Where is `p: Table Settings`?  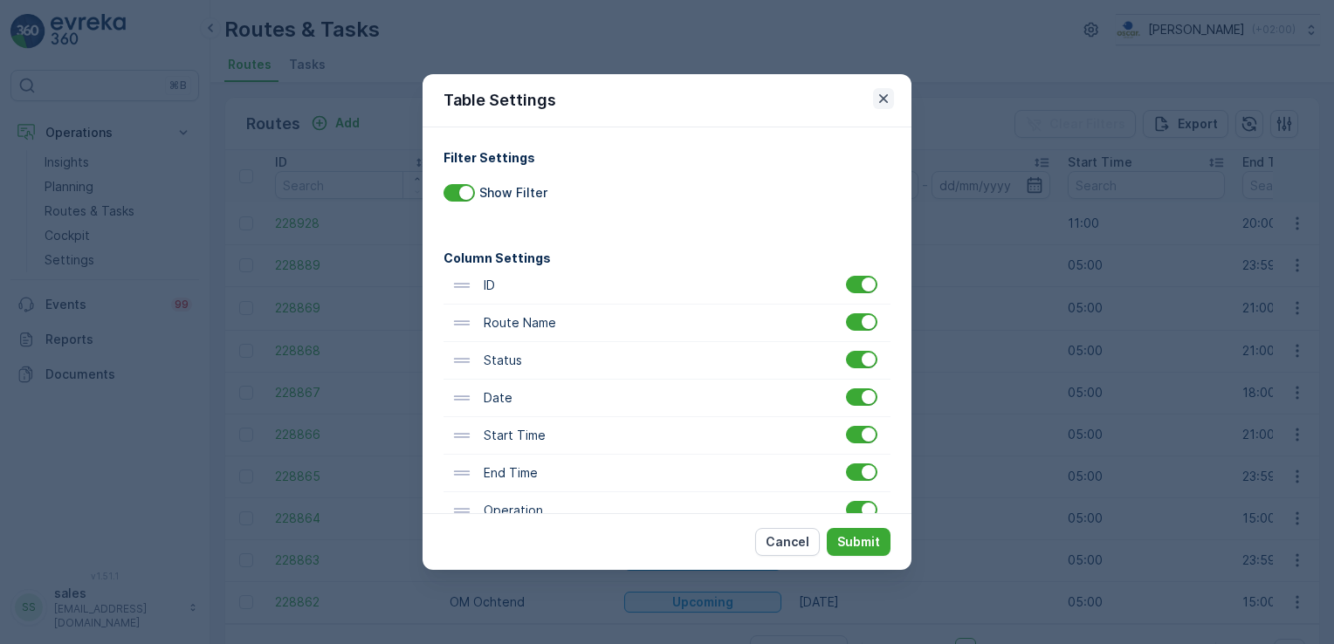 p: Table Settings is located at coordinates (499, 100).